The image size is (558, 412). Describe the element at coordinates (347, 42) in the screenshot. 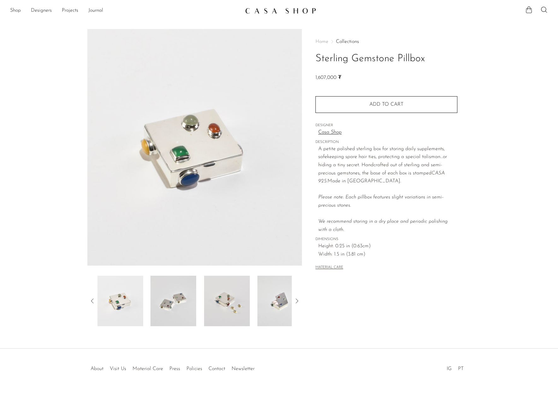

I see `a: Collections` at that location.